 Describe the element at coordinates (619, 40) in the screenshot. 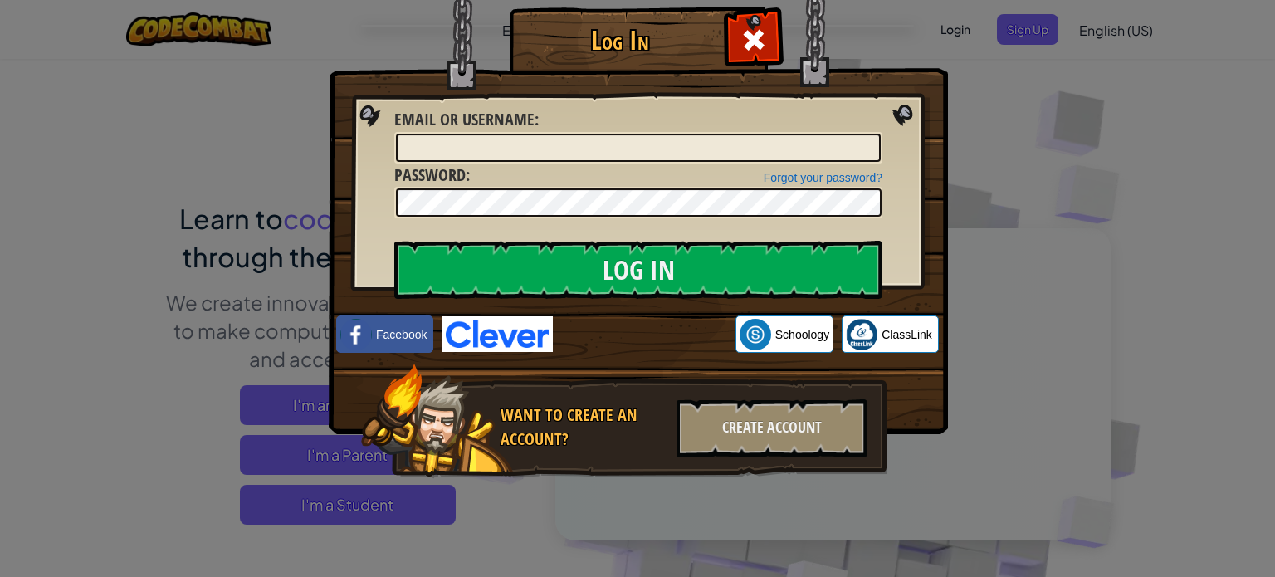

I see `h1: Log In` at that location.